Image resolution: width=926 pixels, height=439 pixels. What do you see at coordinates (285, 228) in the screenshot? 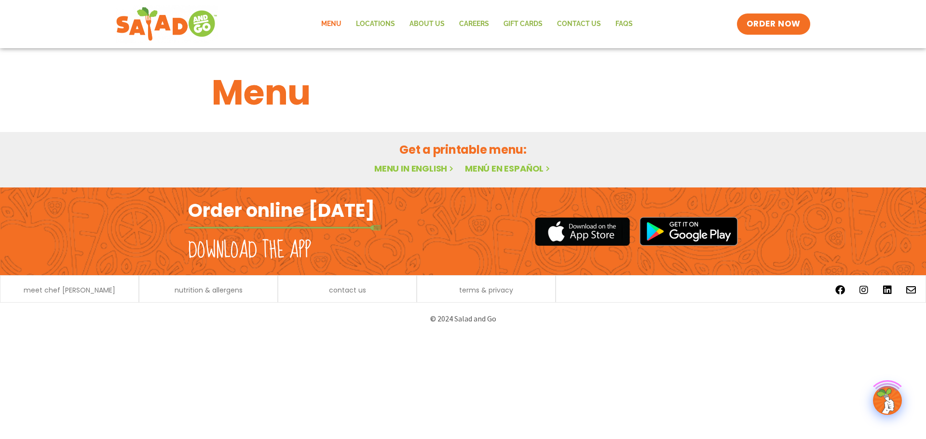
I see `img: fork` at bounding box center [285, 228].